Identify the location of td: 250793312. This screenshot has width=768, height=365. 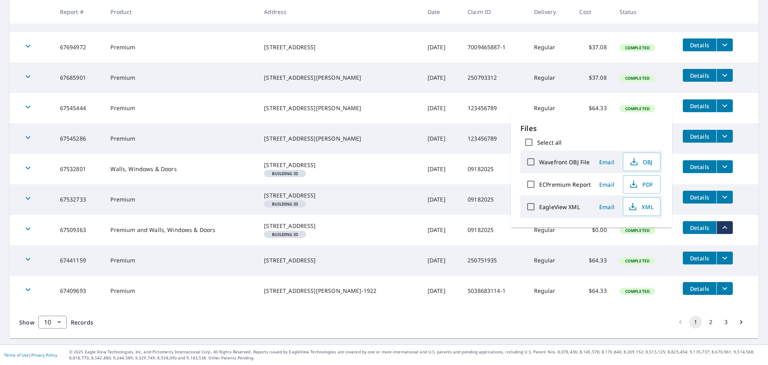
(494, 78).